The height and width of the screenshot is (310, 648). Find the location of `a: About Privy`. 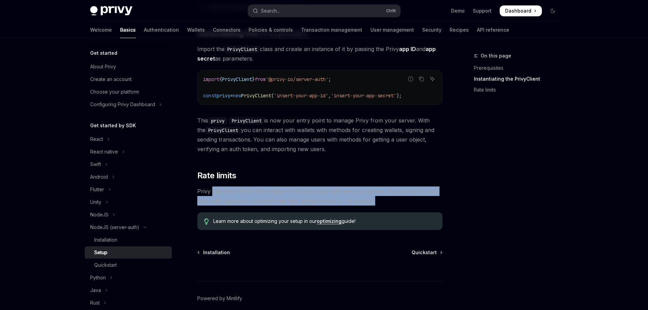

a: About Privy is located at coordinates (128, 67).